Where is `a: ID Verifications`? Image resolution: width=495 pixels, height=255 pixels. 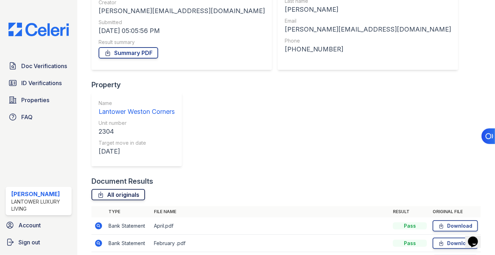
a: ID Verifications is located at coordinates (39, 83).